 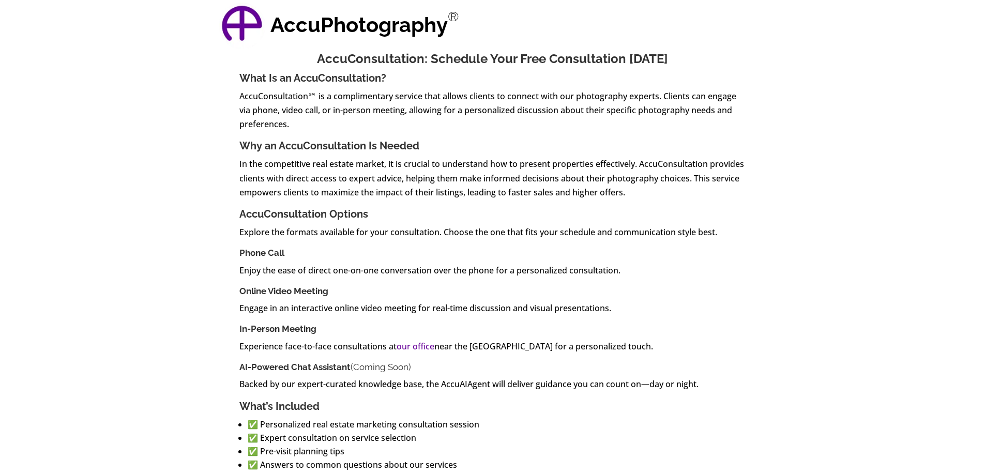 I want to click on h2: What’s Included, so click(x=493, y=409).